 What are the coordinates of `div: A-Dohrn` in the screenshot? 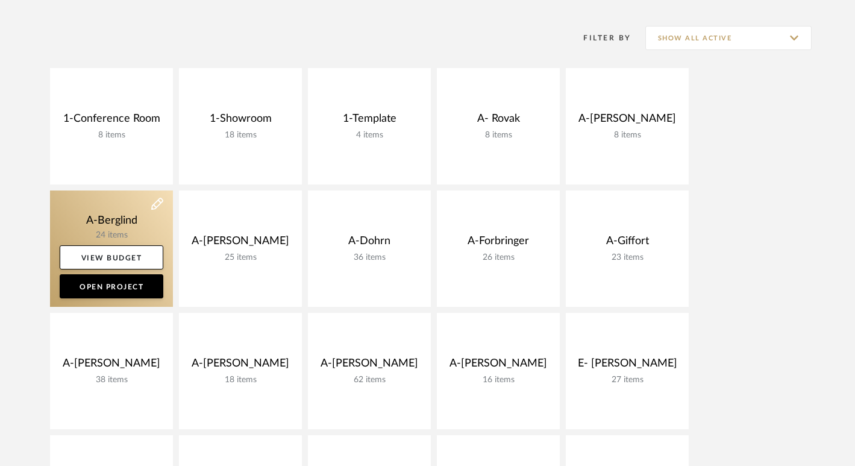 It's located at (369, 243).